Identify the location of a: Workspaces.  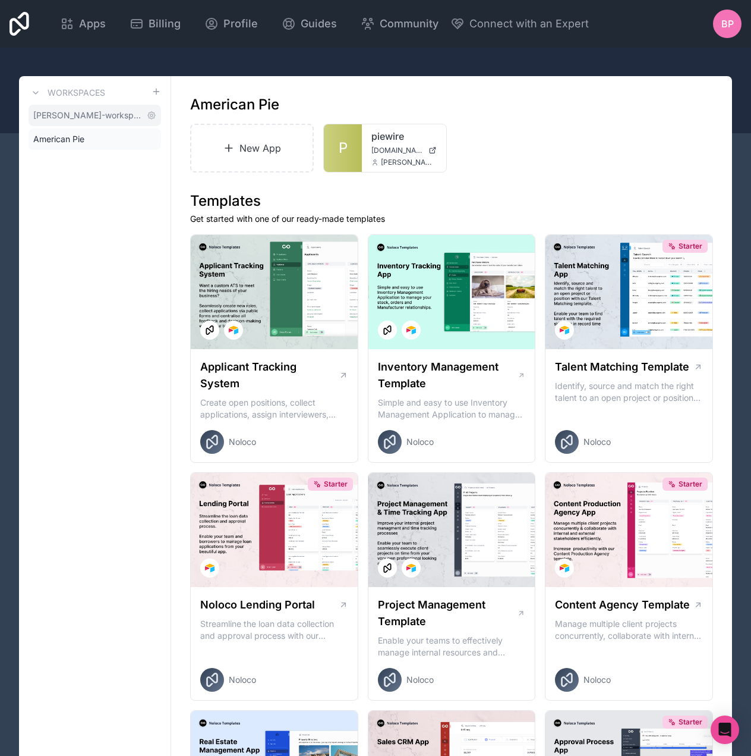
(67, 93).